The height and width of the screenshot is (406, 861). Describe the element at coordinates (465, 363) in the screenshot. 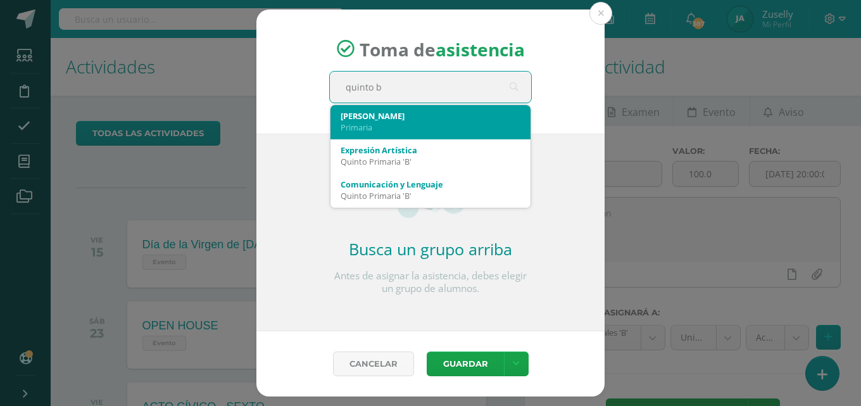

I see `button: Guardar` at that location.